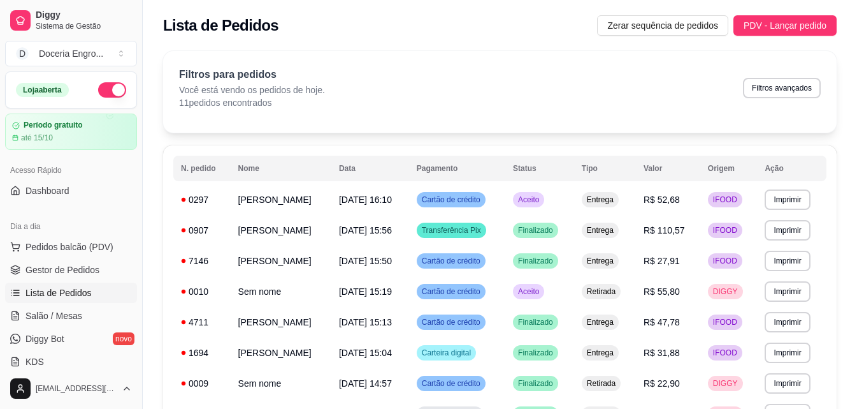  Describe the element at coordinates (202, 199) in the screenshot. I see `div: 0297` at that location.